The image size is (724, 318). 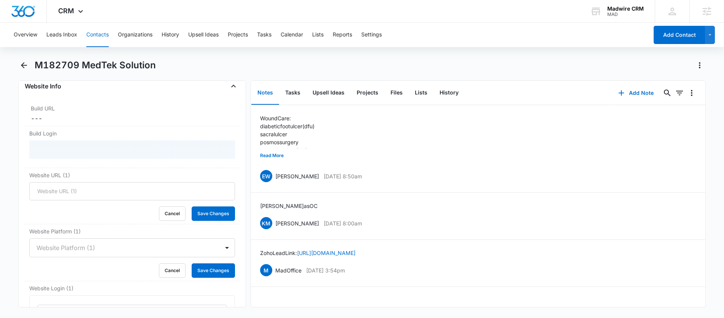 I want to click on p: Zoho Lead Link:, so click(x=307, y=253).